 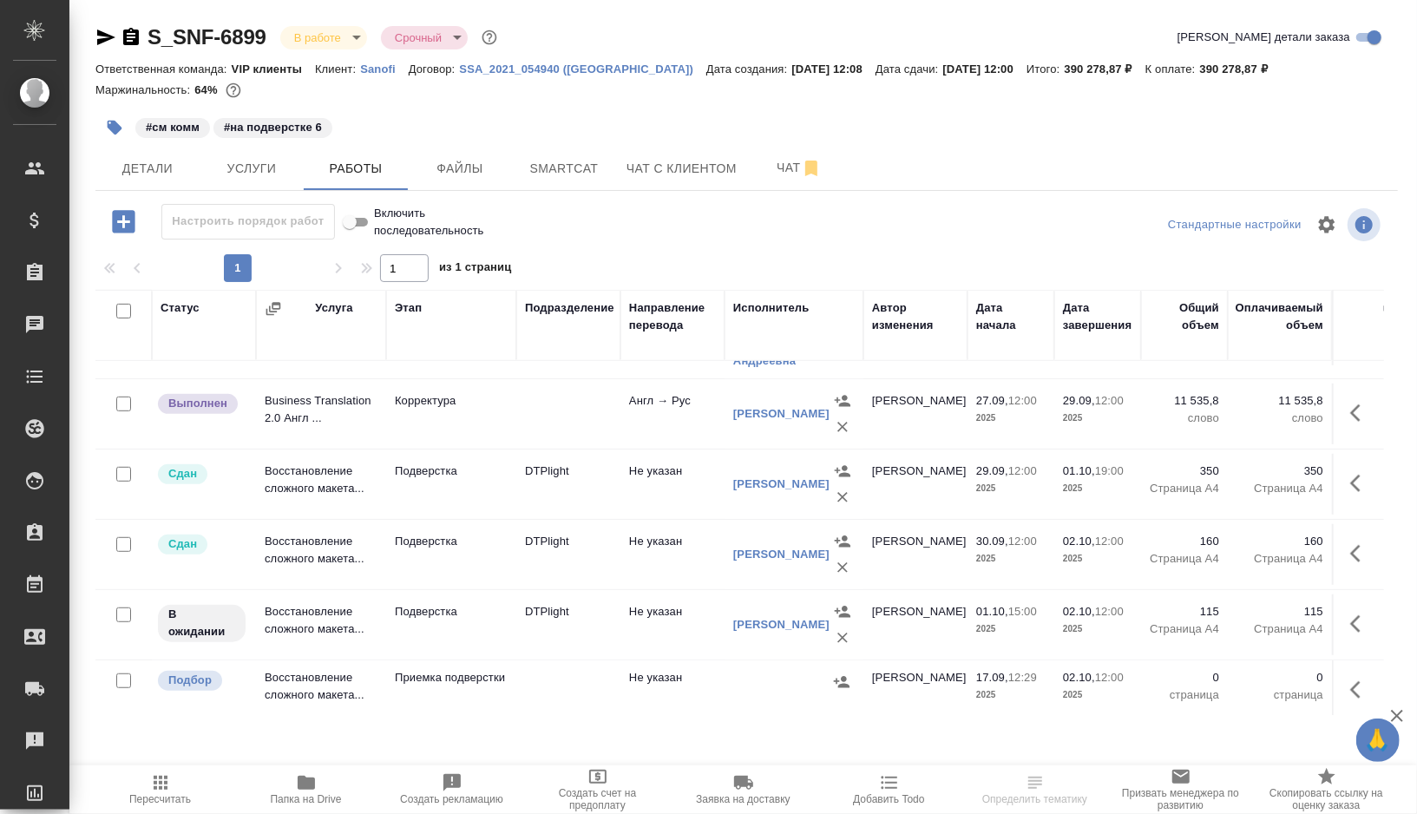 What do you see at coordinates (273, 309) in the screenshot?
I see `button: Сгруппировать` at bounding box center [273, 309].